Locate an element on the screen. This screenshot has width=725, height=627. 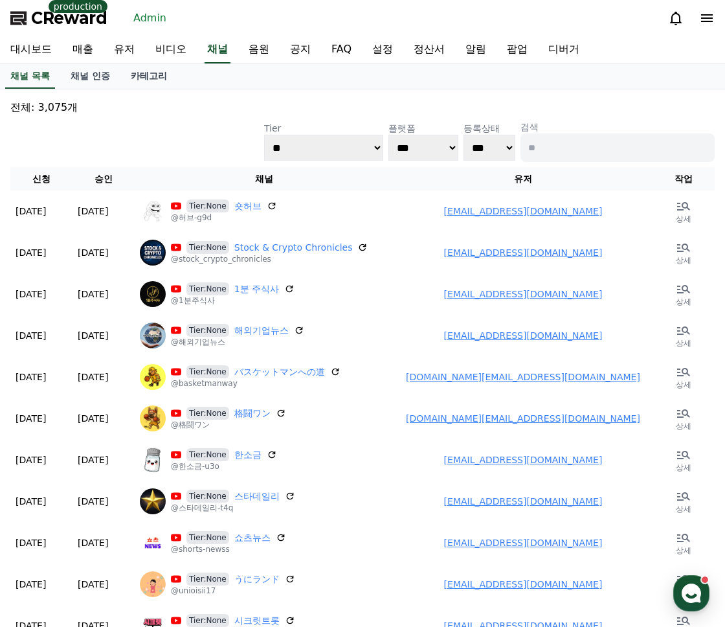
a: 숏허브 is located at coordinates (248, 206).